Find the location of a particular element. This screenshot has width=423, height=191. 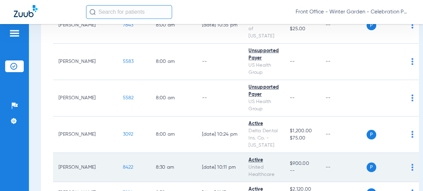

span: $900.00 is located at coordinates (302, 164).